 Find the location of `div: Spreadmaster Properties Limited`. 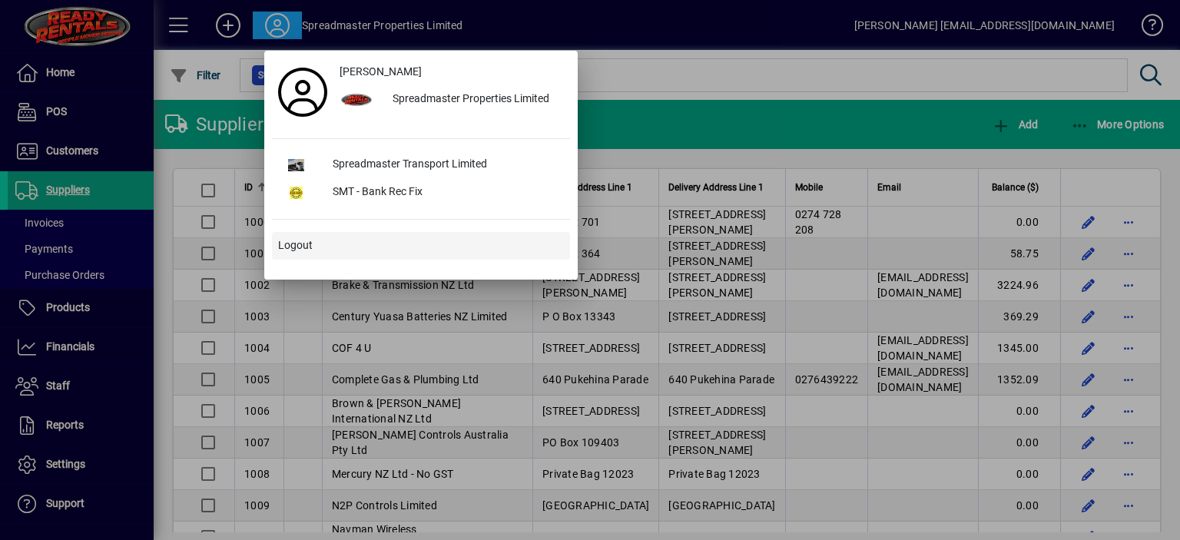

div: Spreadmaster Properties Limited is located at coordinates (475, 100).